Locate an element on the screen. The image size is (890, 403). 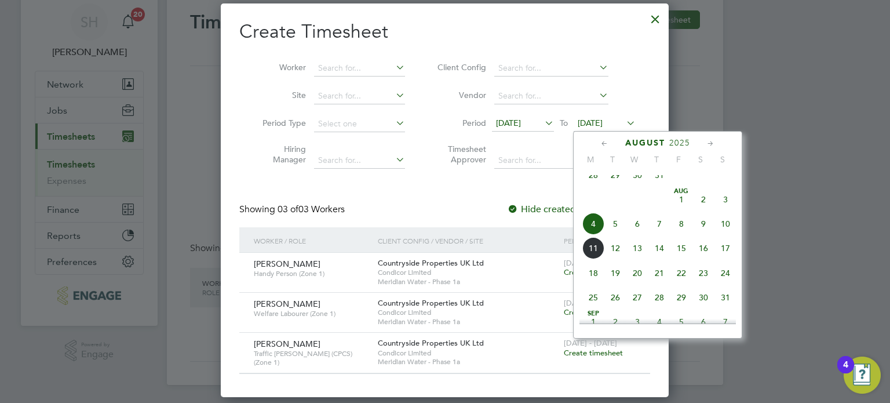
span: Welfare Labourer (Zone 1) is located at coordinates (311, 314).